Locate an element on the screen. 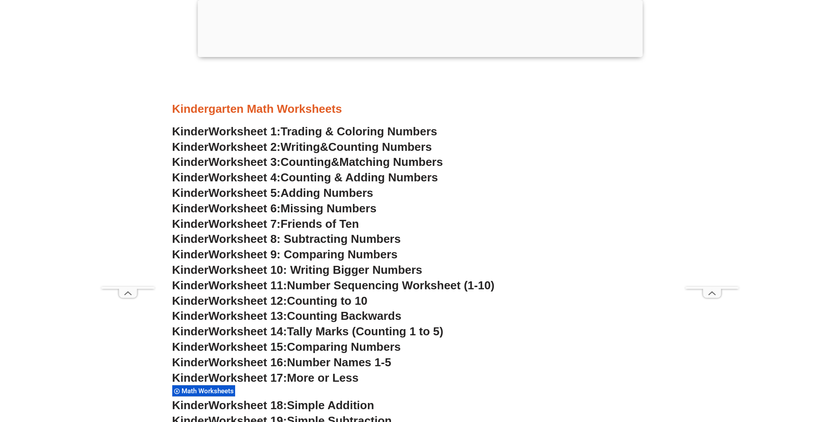 Image resolution: width=840 pixels, height=422 pixels. span: Counting is located at coordinates (306, 162).